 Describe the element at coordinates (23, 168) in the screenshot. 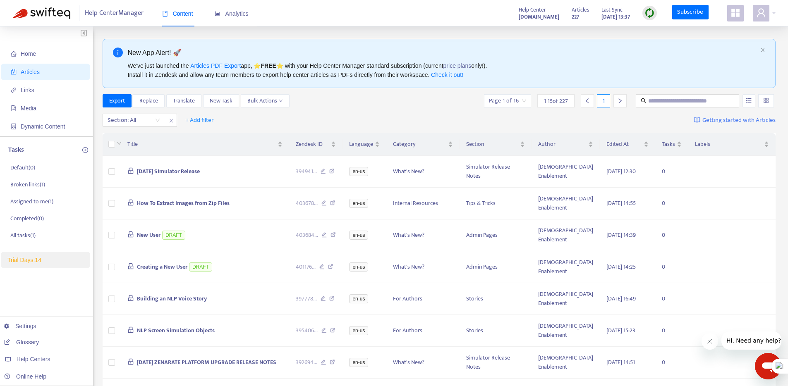

I see `p: Default ( 0 )` at that location.